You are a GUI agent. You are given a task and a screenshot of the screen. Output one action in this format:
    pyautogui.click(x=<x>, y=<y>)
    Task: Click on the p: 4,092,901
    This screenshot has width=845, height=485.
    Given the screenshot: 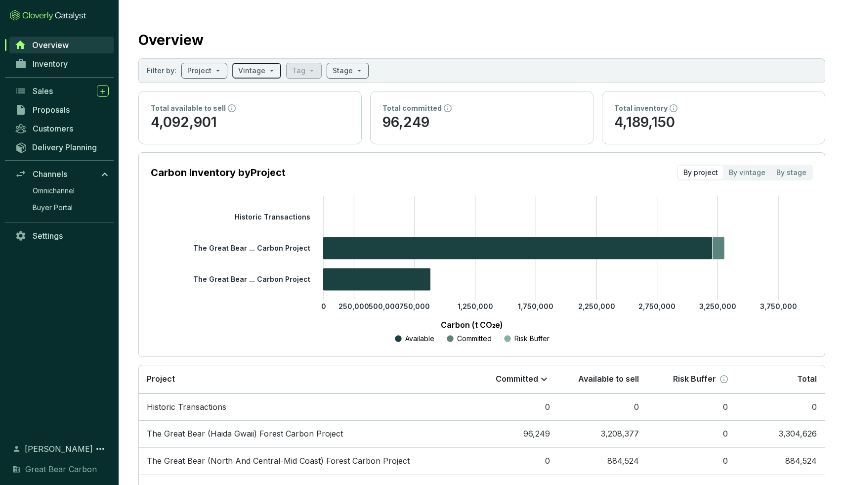 What is the action you would take?
    pyautogui.click(x=250, y=123)
    